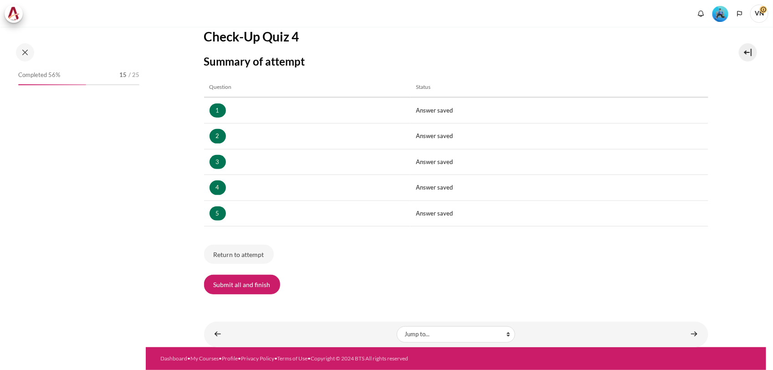 This screenshot has width=773, height=370. I want to click on span: Completed 56%, so click(39, 75).